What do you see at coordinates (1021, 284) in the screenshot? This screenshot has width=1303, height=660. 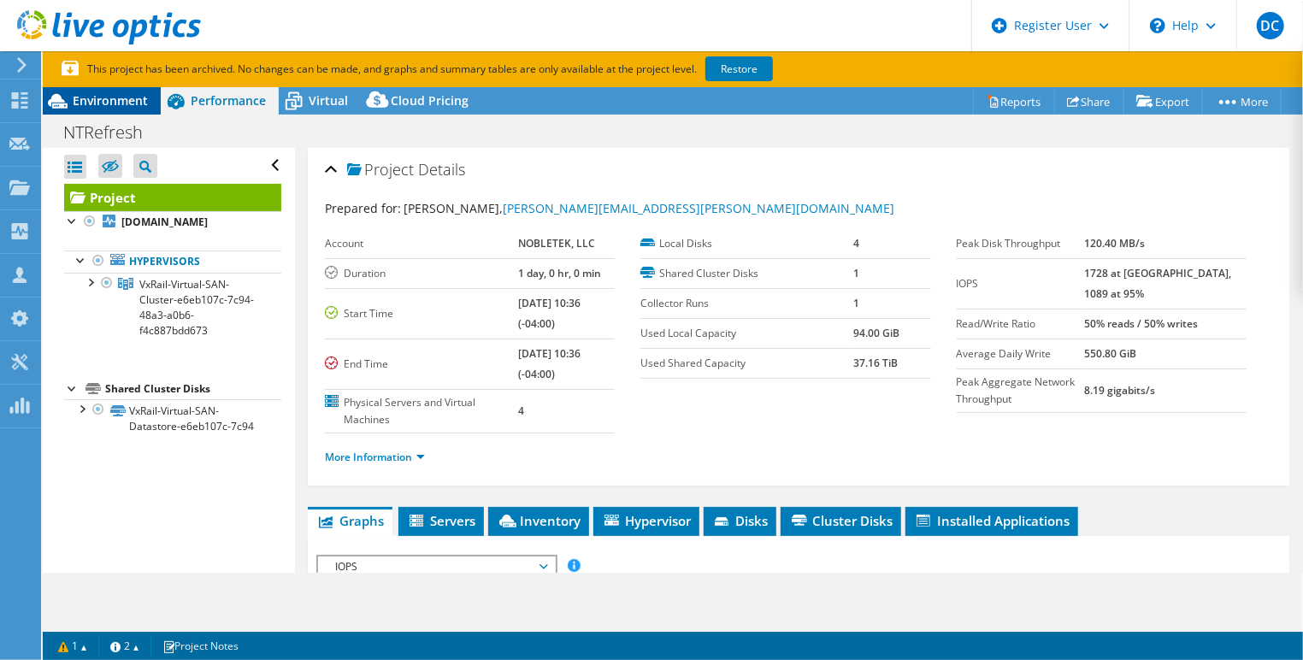 I see `label: IOPS` at bounding box center [1021, 284].